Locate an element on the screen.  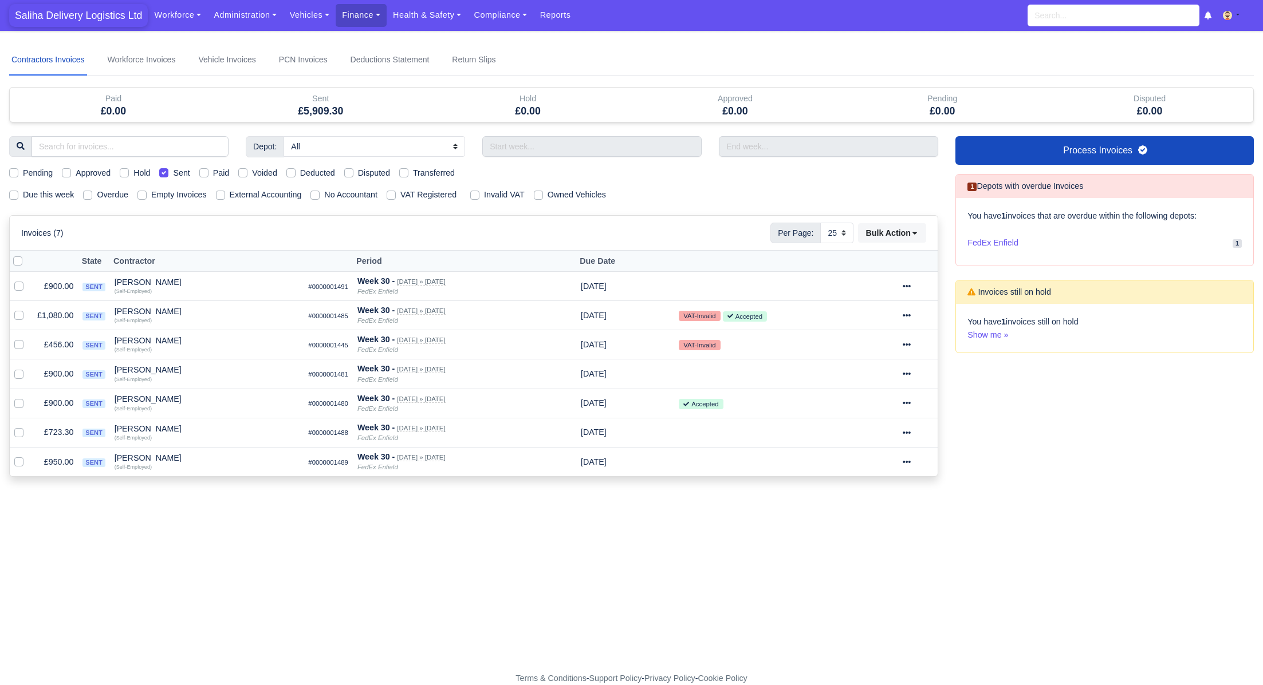
a: Contractors Invoices is located at coordinates (48, 60).